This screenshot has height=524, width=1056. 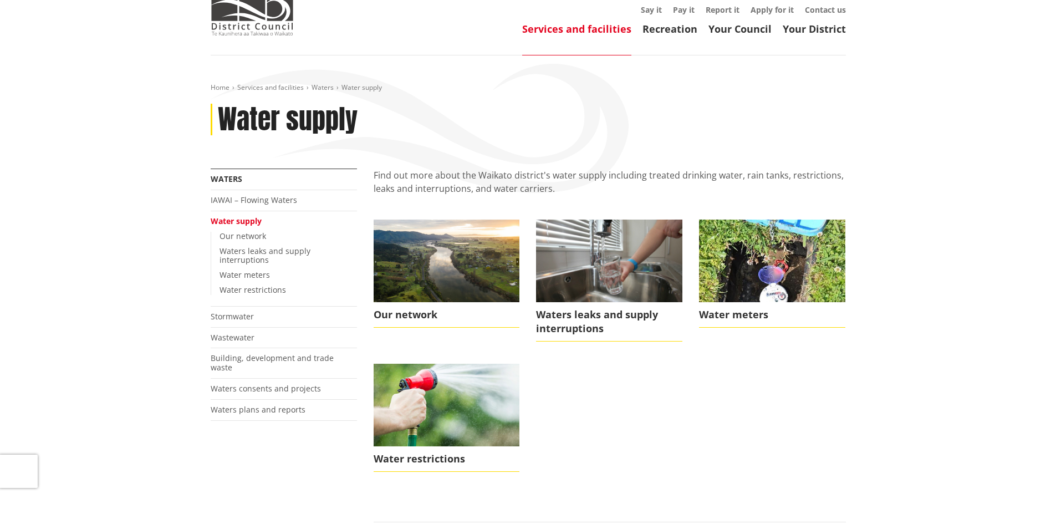 What do you see at coordinates (722, 9) in the screenshot?
I see `a: Report it` at bounding box center [722, 9].